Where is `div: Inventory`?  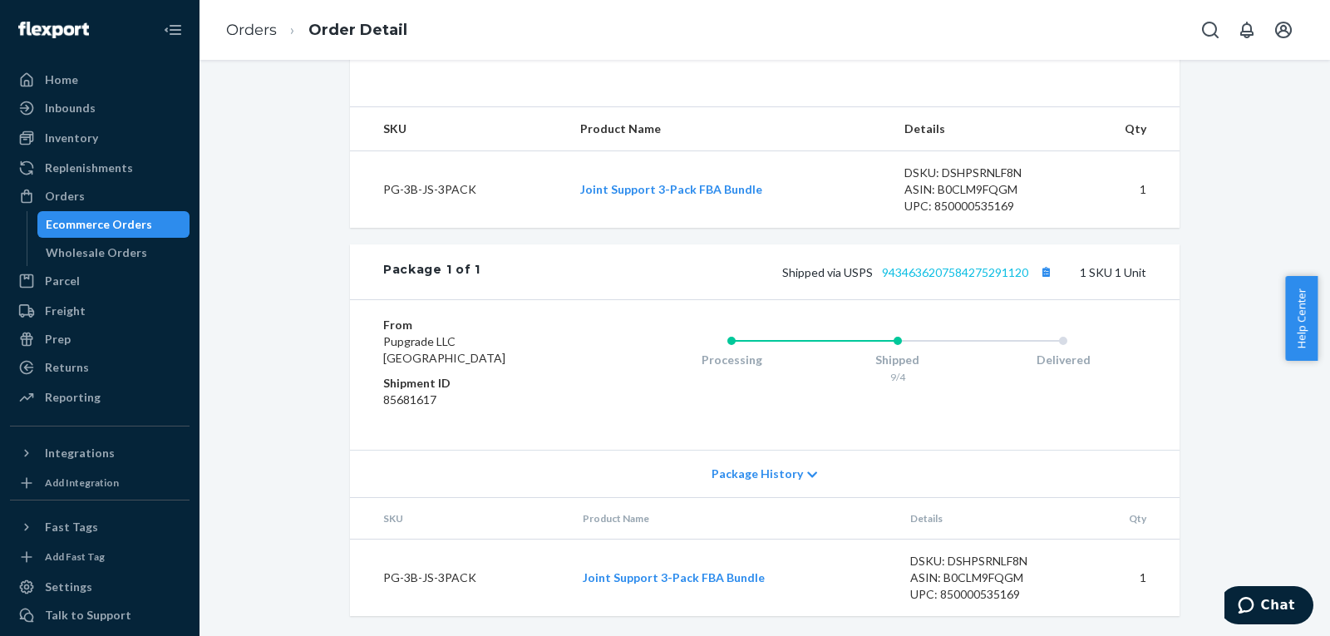 div: Inventory is located at coordinates (72, 138).